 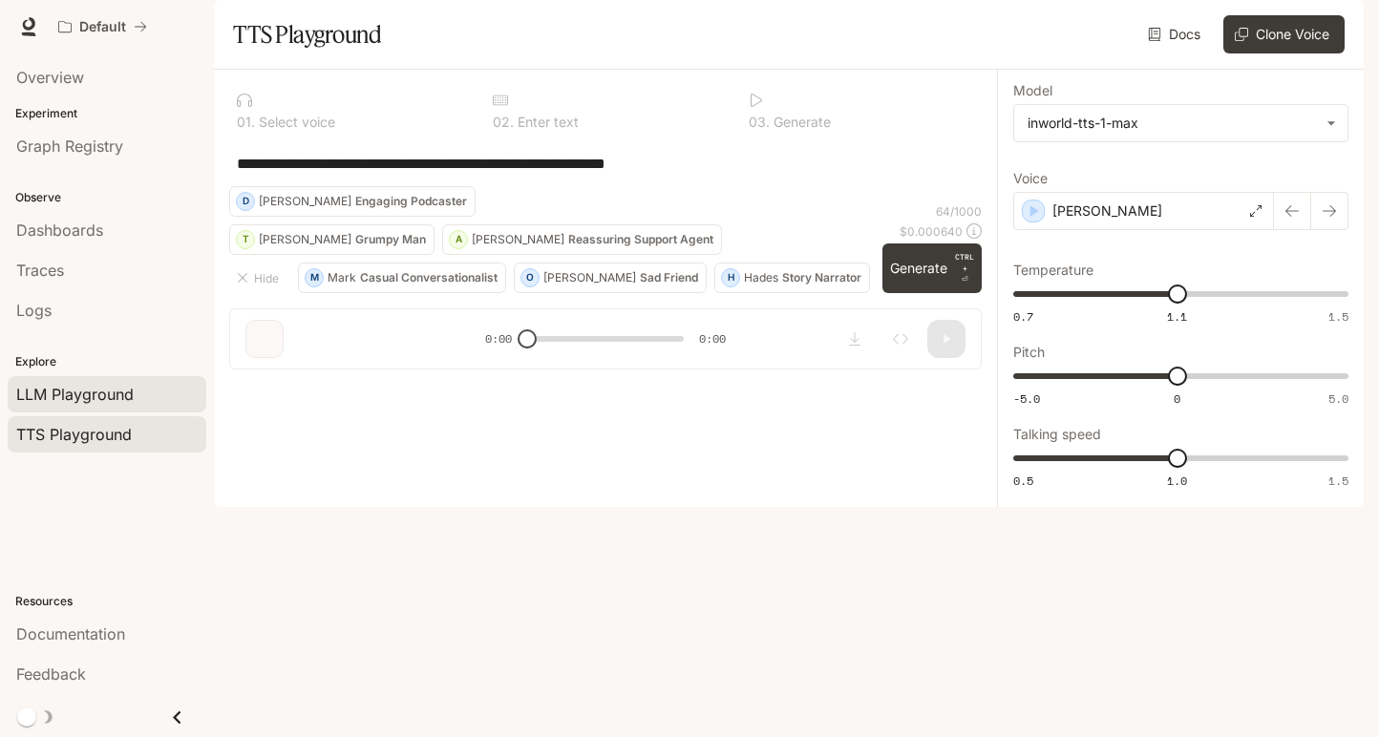 What do you see at coordinates (503, 122) in the screenshot?
I see `p: 0 2 .` at bounding box center [503, 122].